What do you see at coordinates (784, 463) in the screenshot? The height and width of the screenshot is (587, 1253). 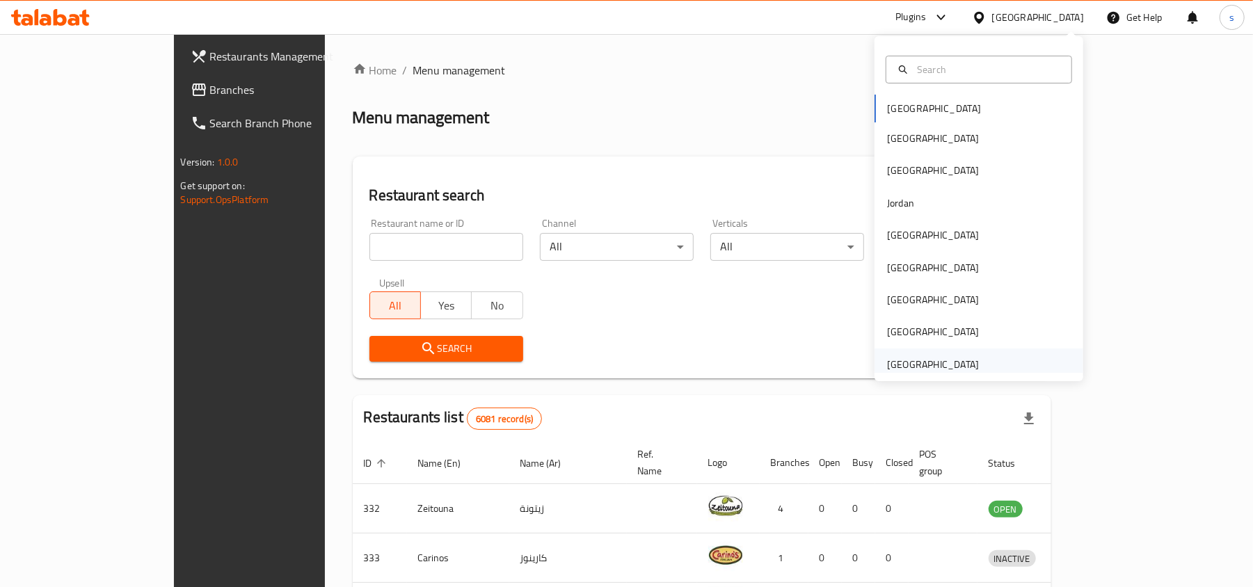 I see `th: Branches` at bounding box center [784, 463].